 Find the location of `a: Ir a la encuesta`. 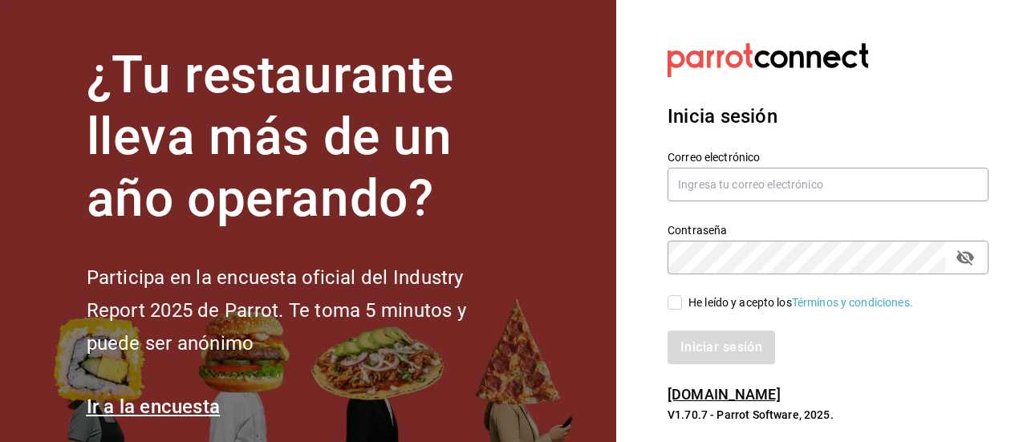

a: Ir a la encuesta is located at coordinates (153, 407).